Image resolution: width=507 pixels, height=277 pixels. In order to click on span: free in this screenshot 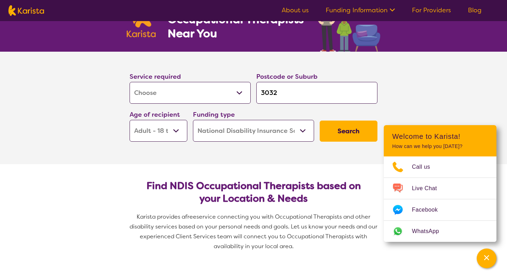, I will do `click(191, 217)`.